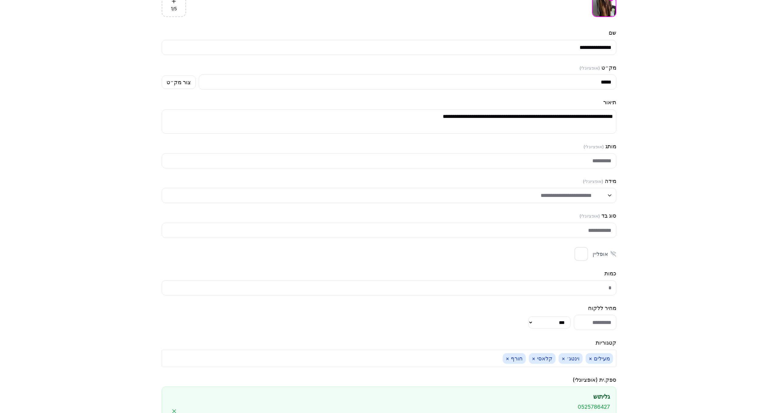 This screenshot has width=778, height=413. Describe the element at coordinates (395, 397) in the screenshot. I see `div: גליתוש` at that location.